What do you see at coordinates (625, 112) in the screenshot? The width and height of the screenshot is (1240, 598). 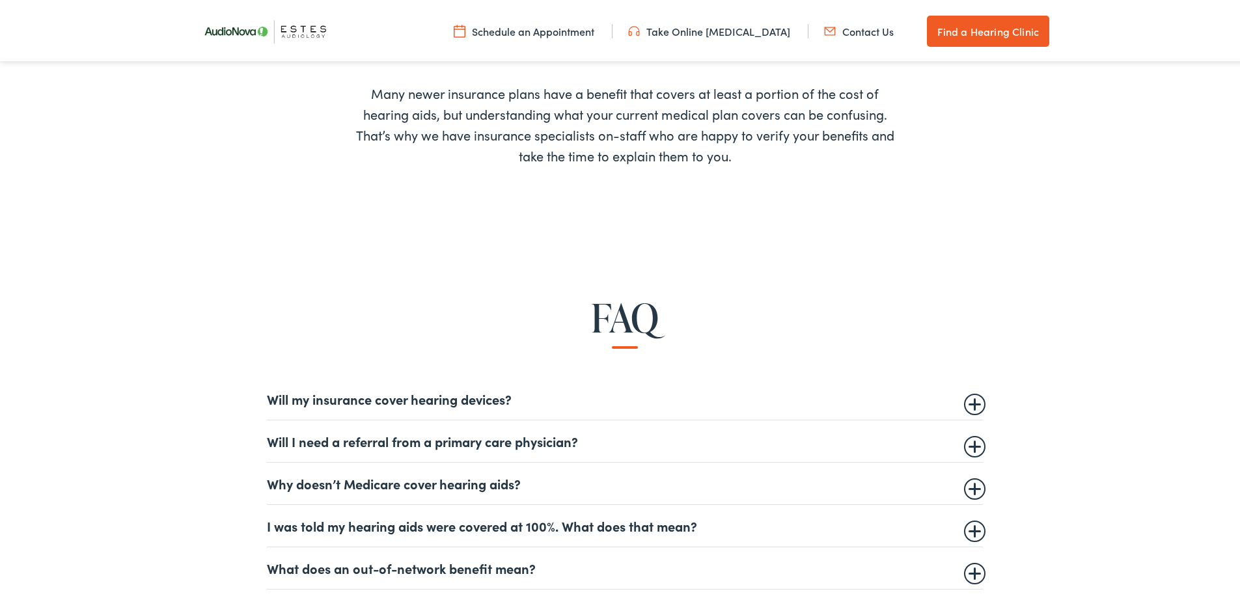 I see `div: Many newer insurance plans have a benefit that covers at least a portion of the cost of hearing a...` at bounding box center [625, 112].